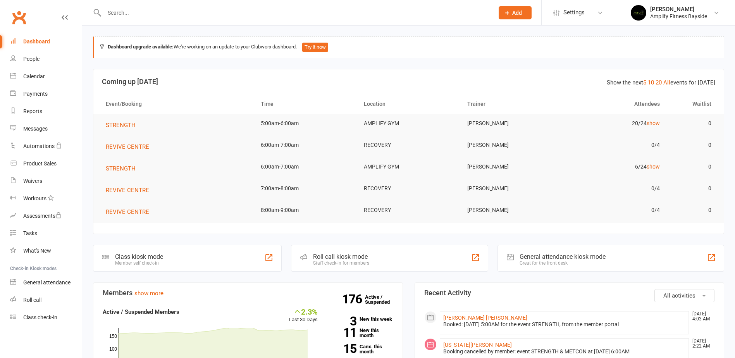  What do you see at coordinates (658, 82) in the screenshot?
I see `a: 20` at bounding box center [658, 82].